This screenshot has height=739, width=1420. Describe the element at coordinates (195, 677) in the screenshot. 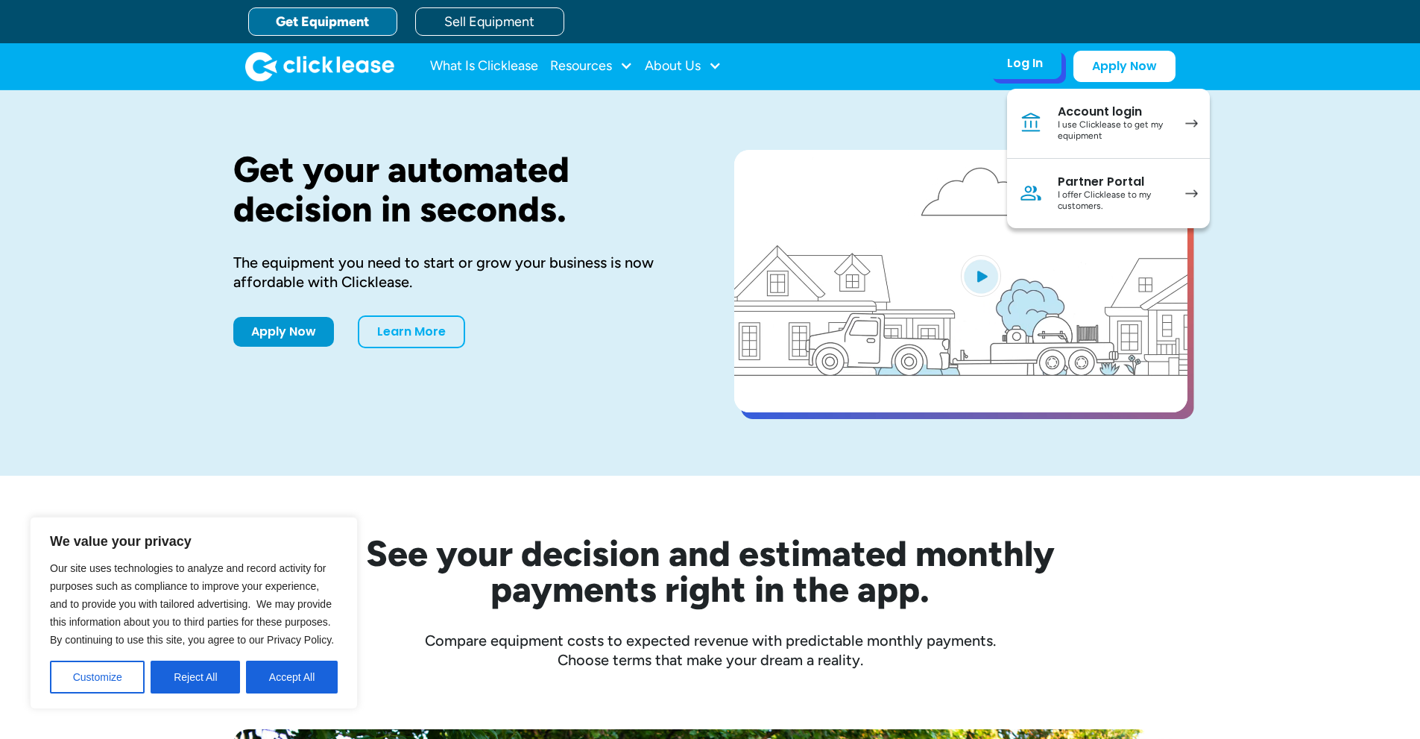

I see `button: Reject All` at that location.